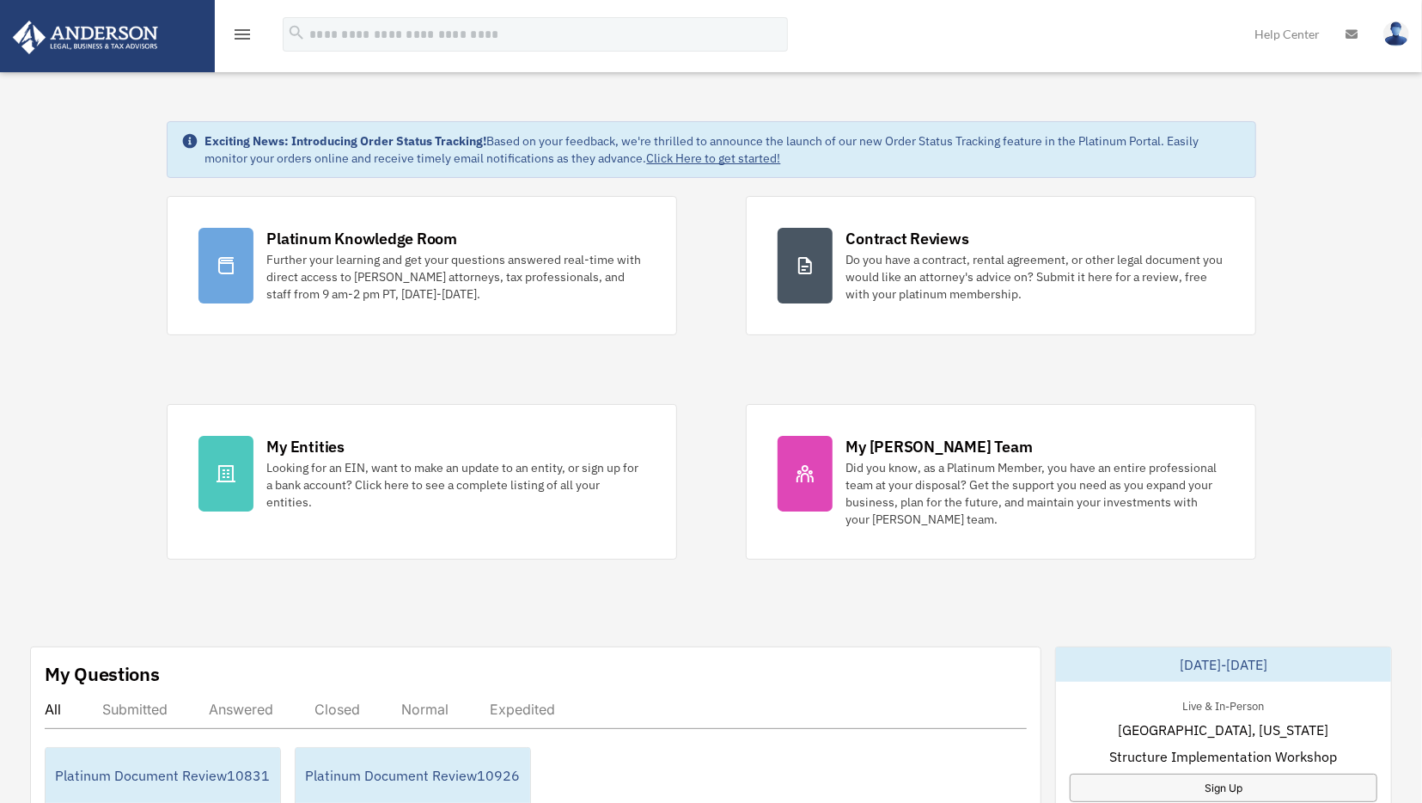 This screenshot has height=803, width=1422. Describe the element at coordinates (1035, 493) in the screenshot. I see `div: Did you know, as a Platinum Member, you have an entire professional team at your disposal? Get th...` at that location.